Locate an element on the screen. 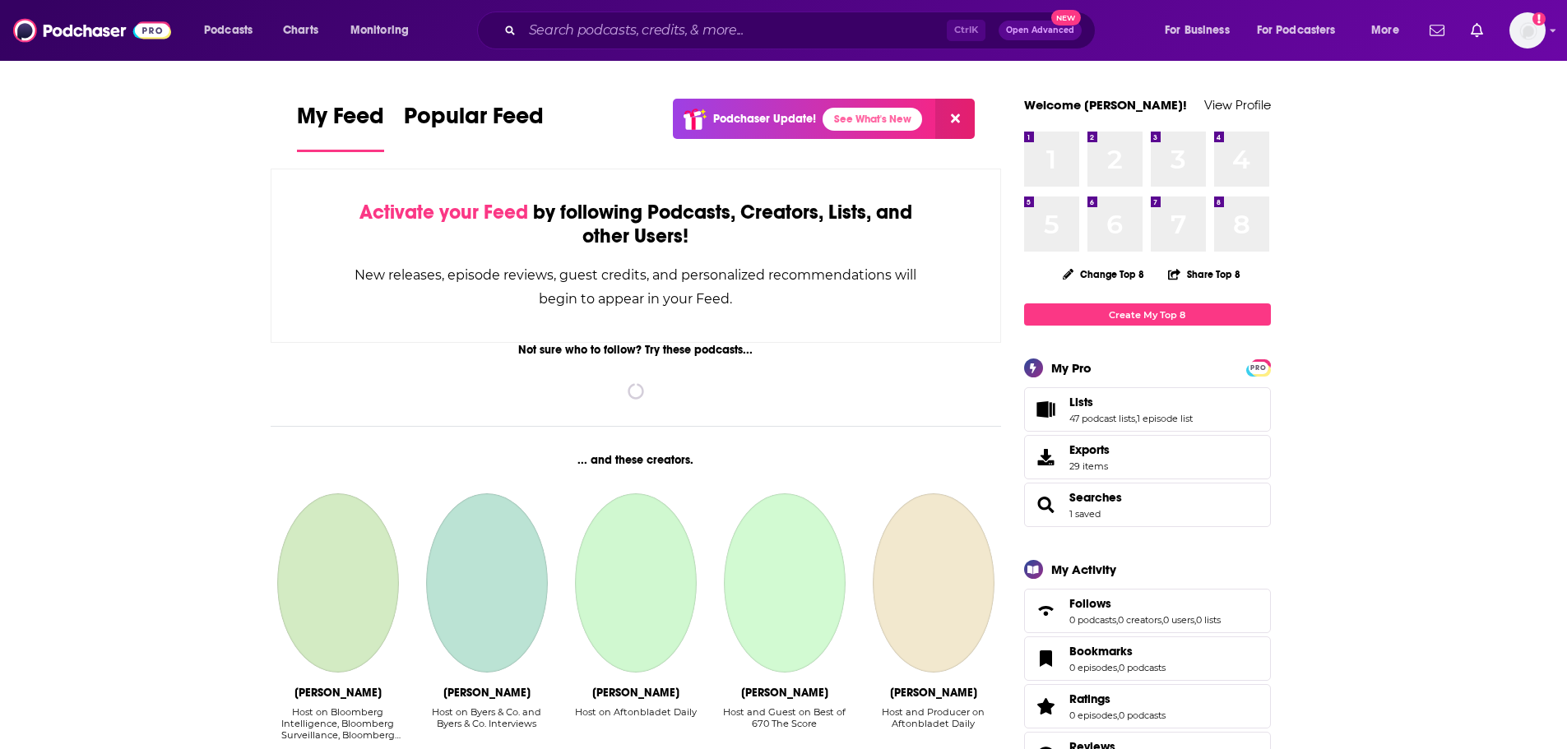 The image size is (1567, 749). span: 29 items is located at coordinates (1089, 466).